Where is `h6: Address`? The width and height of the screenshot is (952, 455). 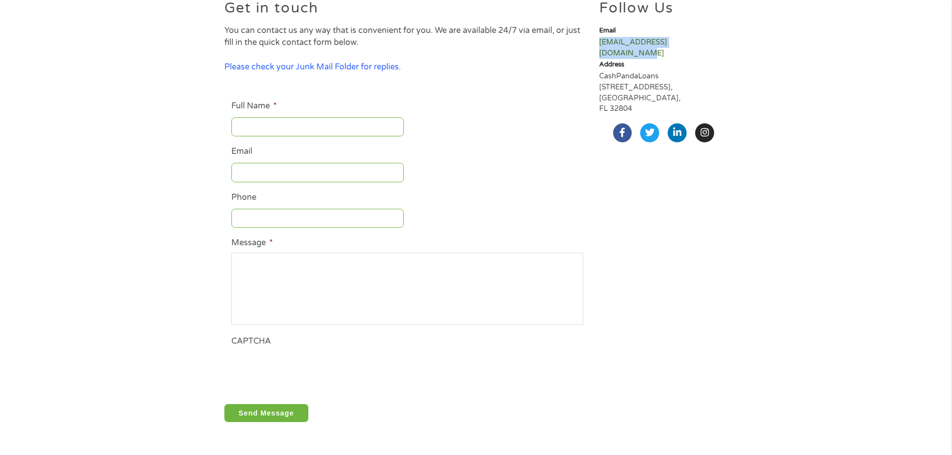
h6: Address is located at coordinates (663, 64).